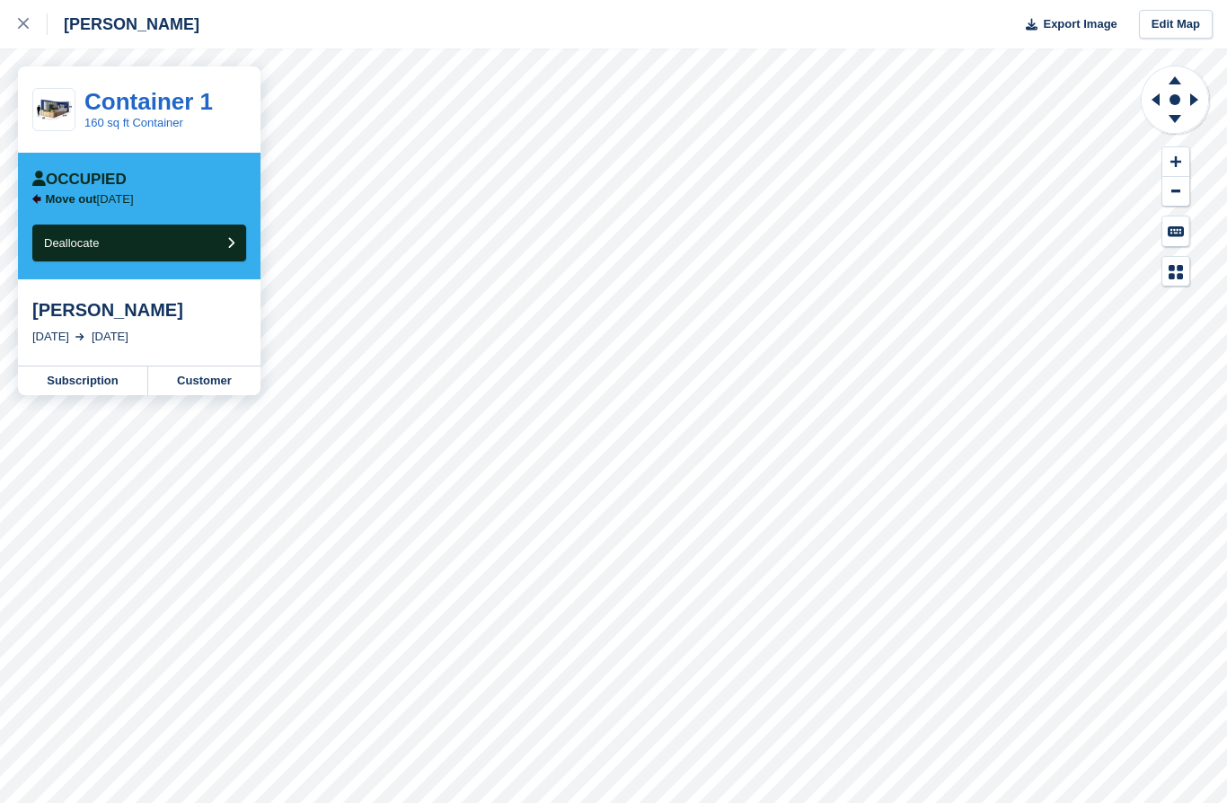 The width and height of the screenshot is (1227, 803). I want to click on img: arrow-right-light-icn-cde0832a797a2874e46488d9cf13f60e5c3a73dbe684e267c42b8395dfbc2abf.svg, so click(80, 337).